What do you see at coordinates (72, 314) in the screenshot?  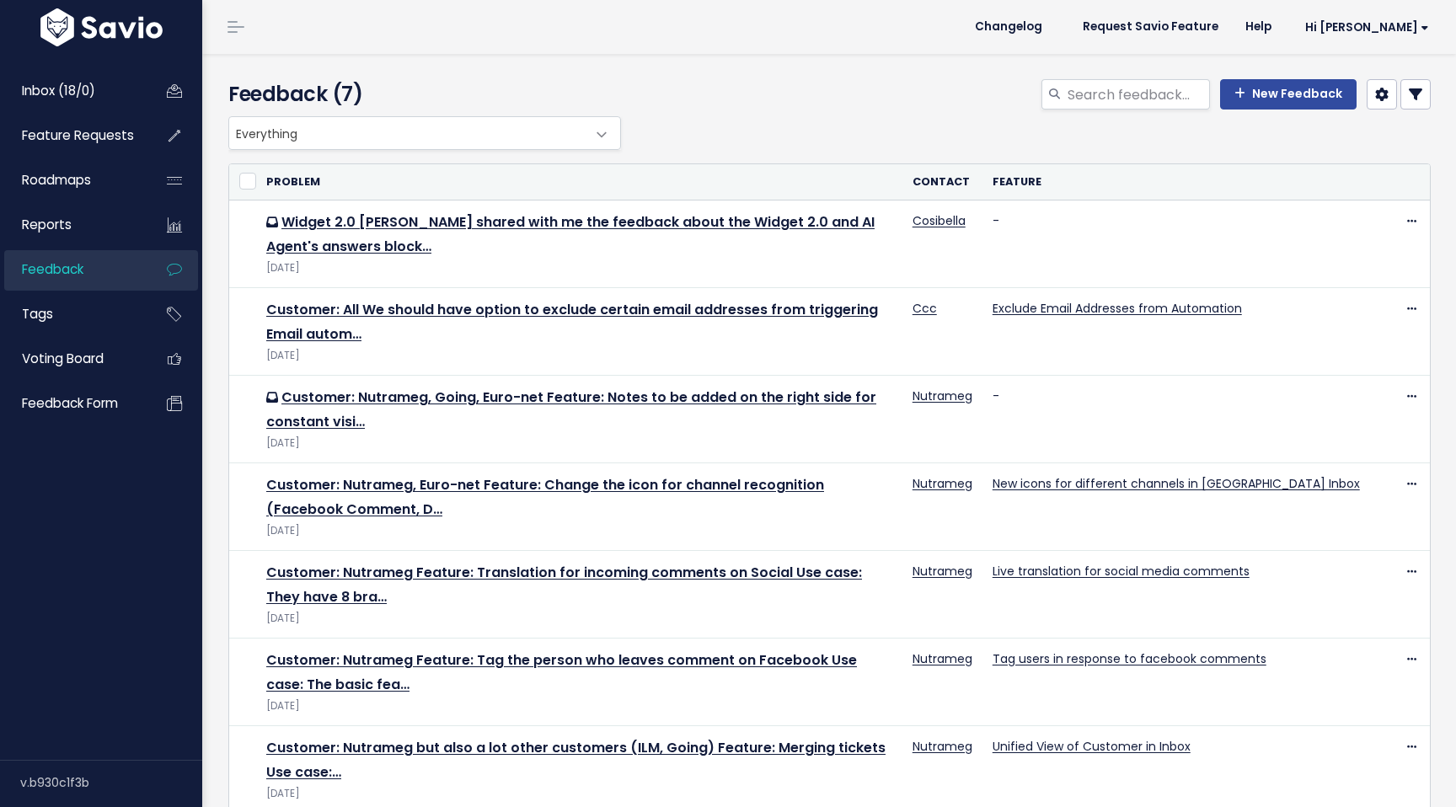 I see `a: Tags` at bounding box center [72, 314].